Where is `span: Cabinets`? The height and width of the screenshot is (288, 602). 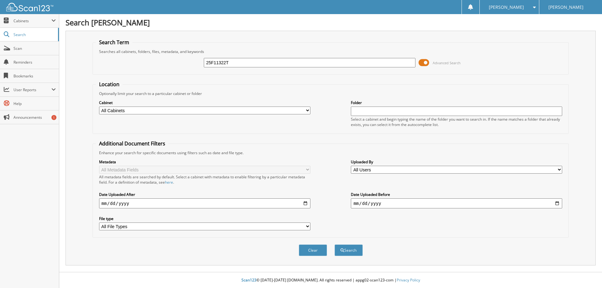
span: Cabinets is located at coordinates (32, 21).